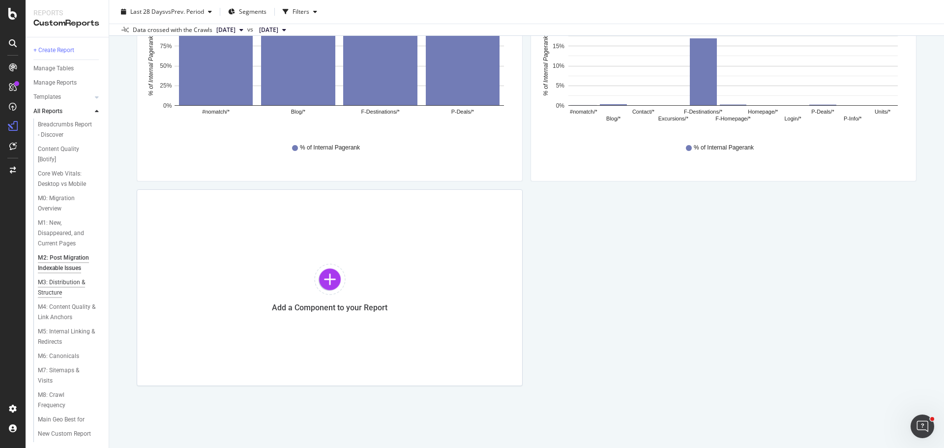 This screenshot has width=944, height=448. Describe the element at coordinates (70, 356) in the screenshot. I see `a: M6: Canonicals` at that location.